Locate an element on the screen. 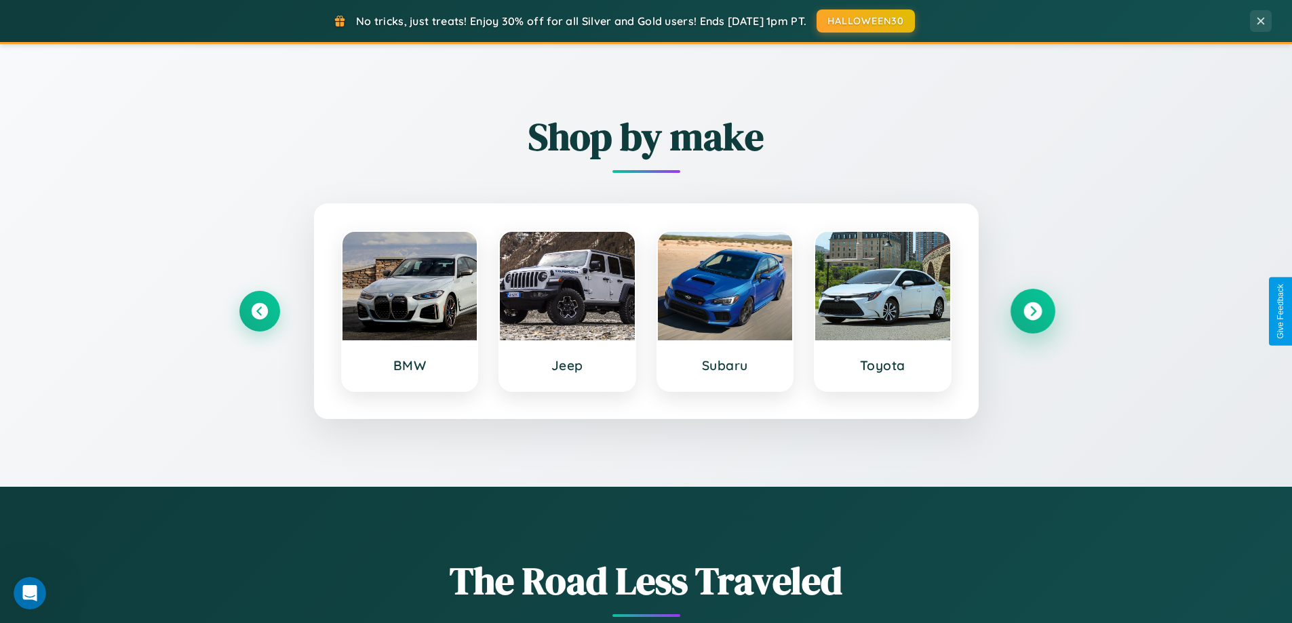 Image resolution: width=1292 pixels, height=623 pixels. h3: BMW is located at coordinates (410, 366).